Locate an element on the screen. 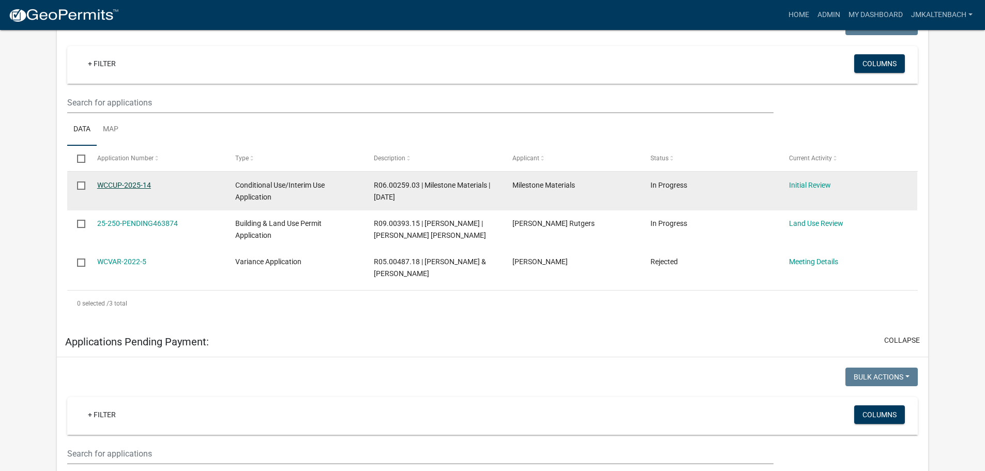 The width and height of the screenshot is (985, 471). span: Rejected is located at coordinates (664, 262).